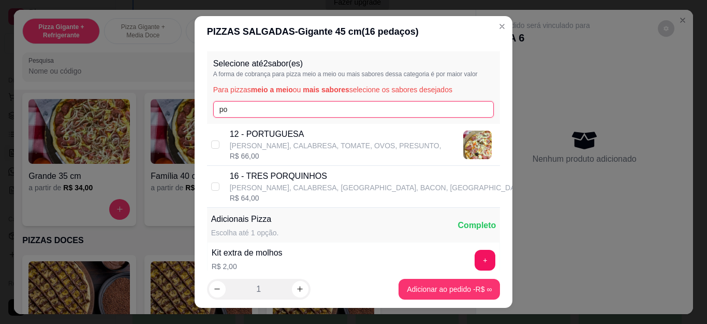 The width and height of the screenshot is (707, 324). What do you see at coordinates (245, 233) in the screenshot?
I see `div: Escolha até 1 opção.` at bounding box center [245, 233].